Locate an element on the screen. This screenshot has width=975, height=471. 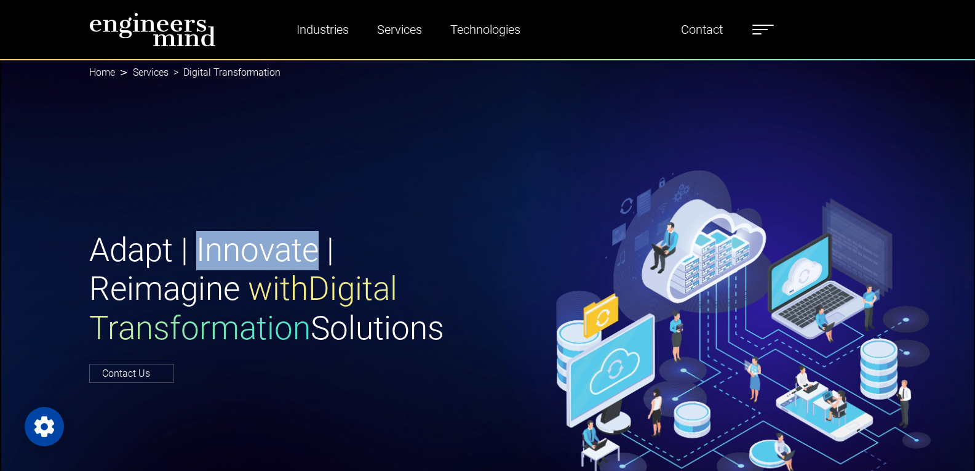
h1: Adapt | Innovate | Reimagine Solutions is located at coordinates (285, 289).